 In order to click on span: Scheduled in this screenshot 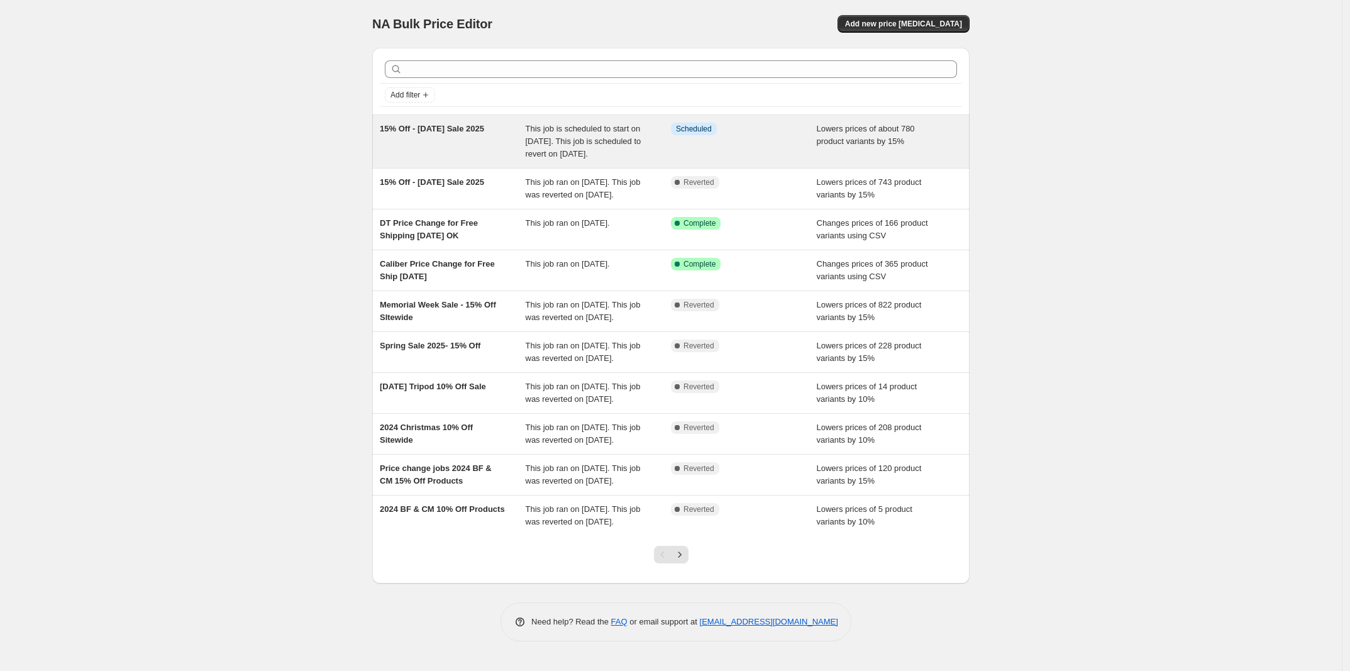, I will do `click(693, 129)`.